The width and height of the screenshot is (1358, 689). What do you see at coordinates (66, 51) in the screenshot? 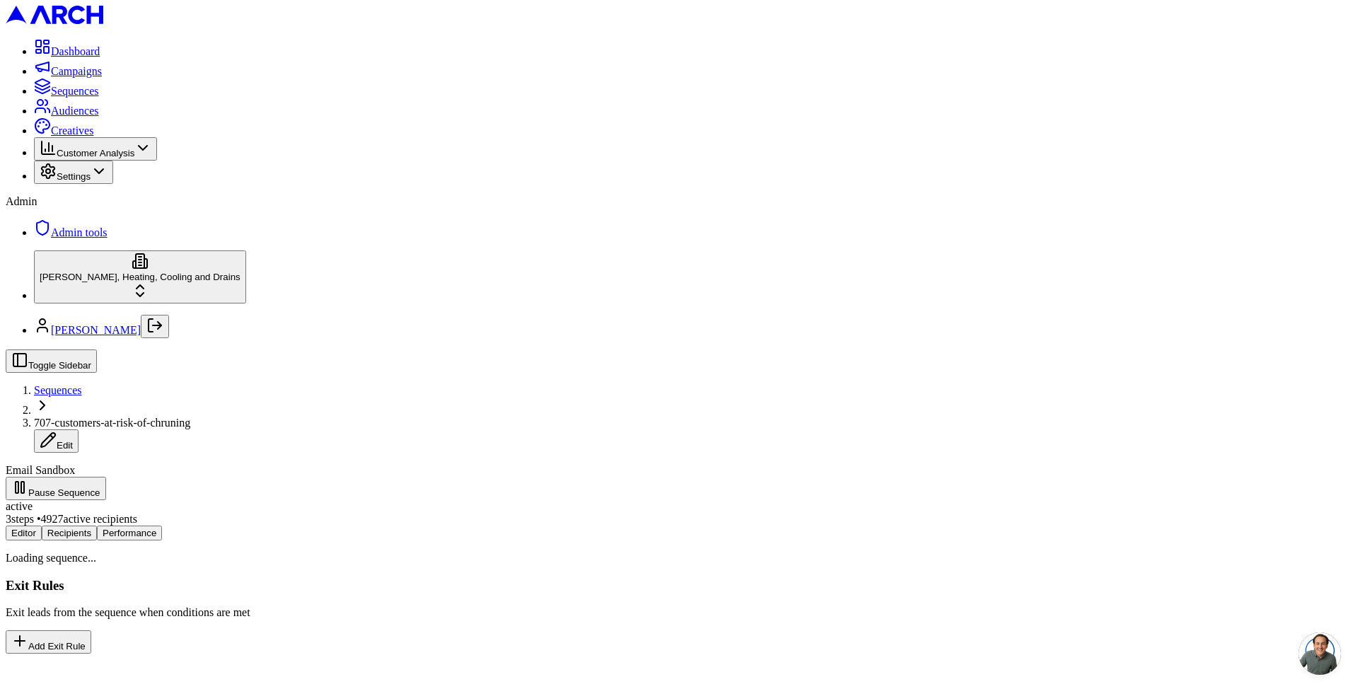
I see `a: Dashboard` at bounding box center [66, 51].